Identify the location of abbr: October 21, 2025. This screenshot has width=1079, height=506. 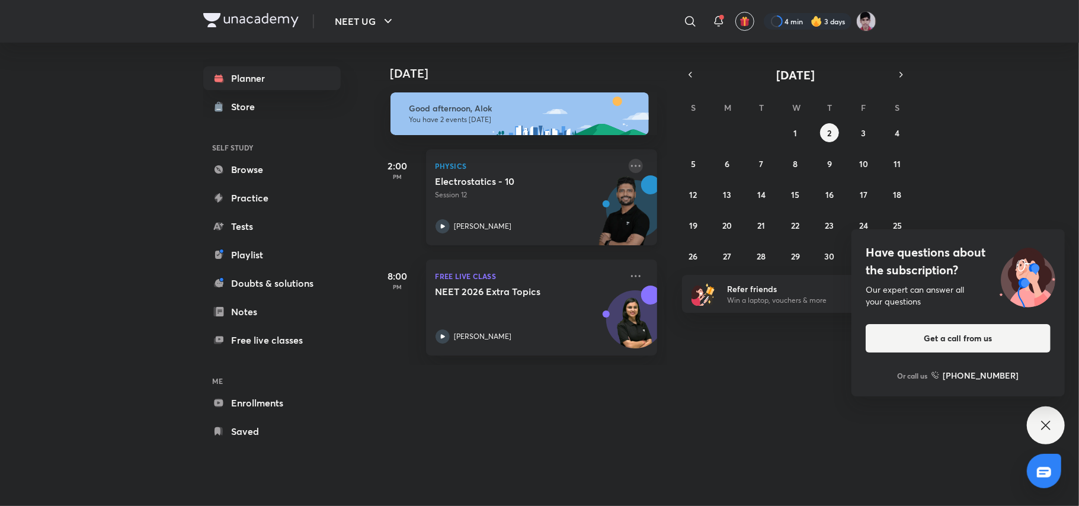
(762, 225).